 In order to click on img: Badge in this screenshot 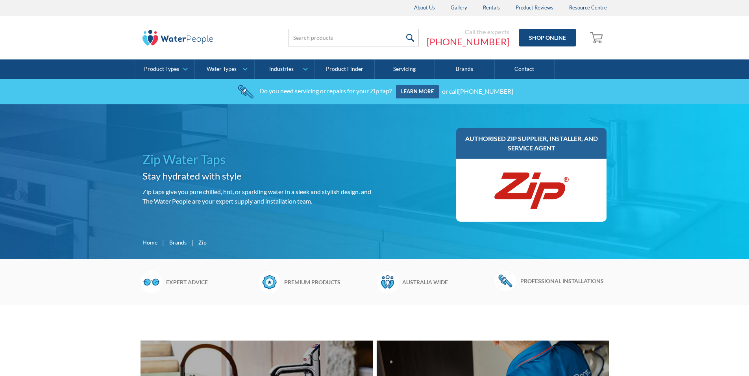, I will do `click(269, 282)`.